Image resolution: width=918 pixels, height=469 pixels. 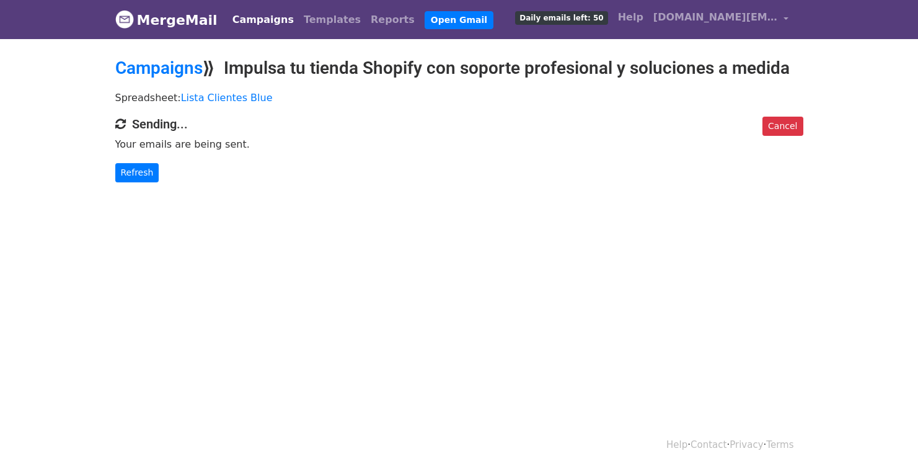 I want to click on a: Refresh, so click(x=137, y=172).